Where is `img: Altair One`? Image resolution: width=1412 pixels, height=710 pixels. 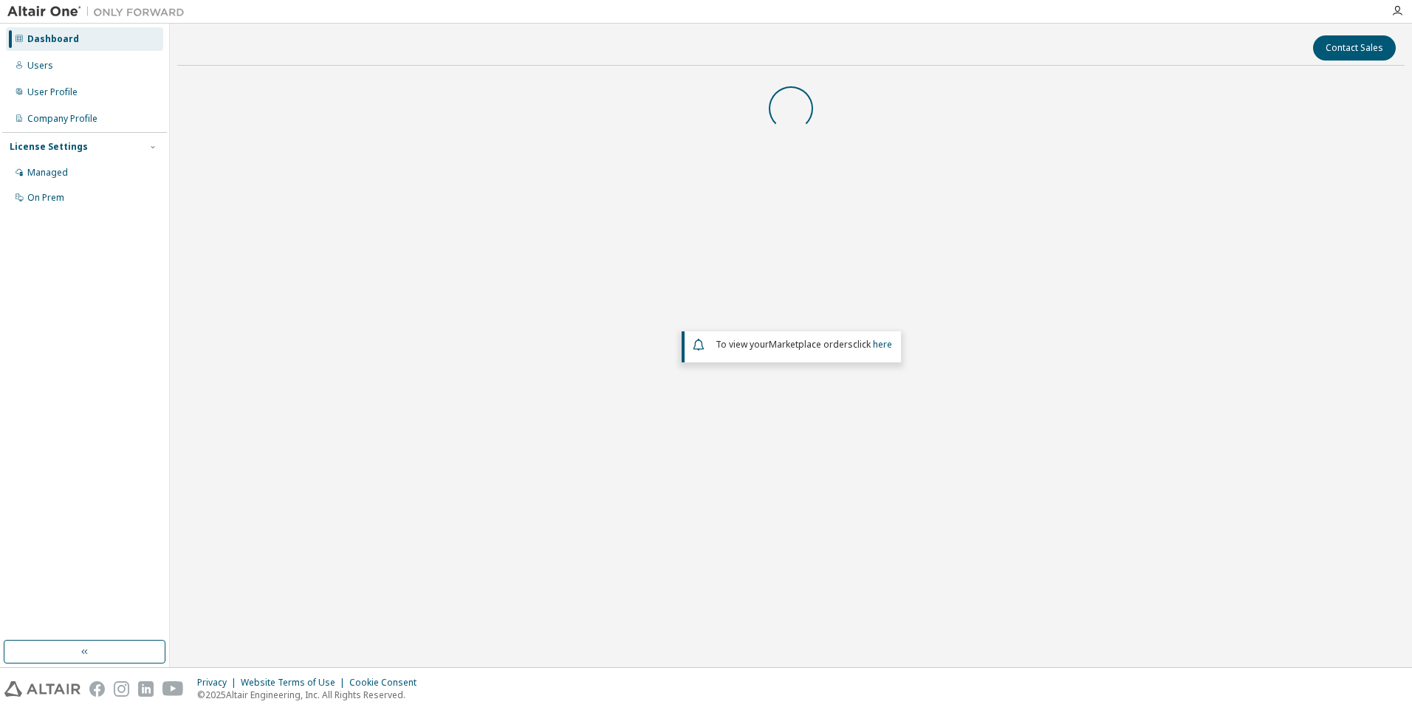
img: Altair One is located at coordinates (100, 12).